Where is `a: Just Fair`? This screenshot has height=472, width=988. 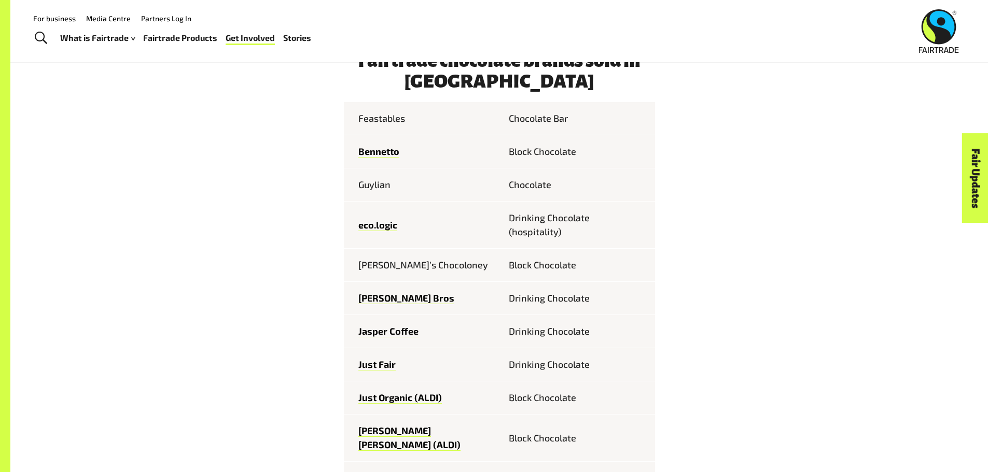 a: Just Fair is located at coordinates (377, 364).